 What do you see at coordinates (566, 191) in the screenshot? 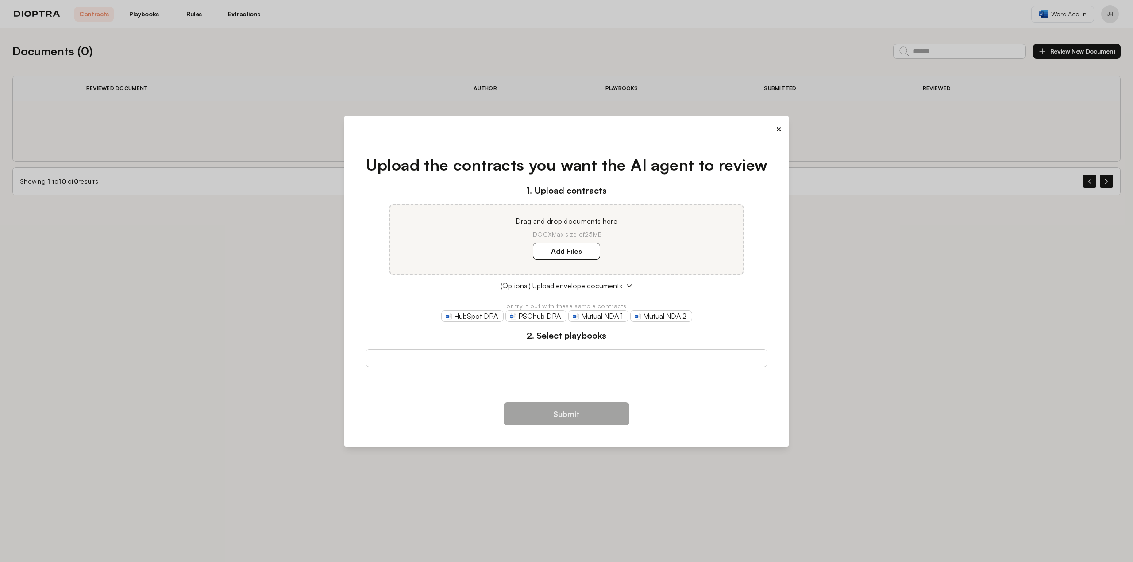
I see `h3: 1. Upload contracts` at bounding box center [566, 191].